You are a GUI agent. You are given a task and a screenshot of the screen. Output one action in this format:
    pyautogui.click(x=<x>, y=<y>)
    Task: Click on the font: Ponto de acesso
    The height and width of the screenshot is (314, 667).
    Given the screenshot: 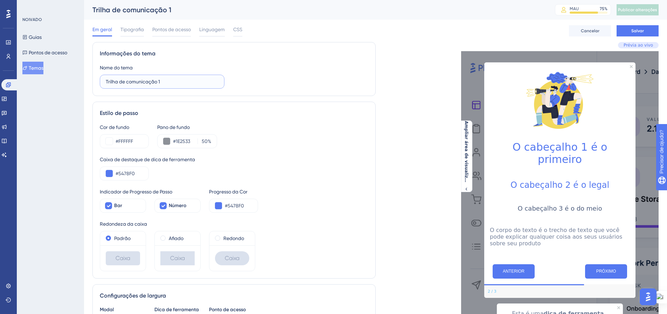 What is the action you would take?
    pyautogui.click(x=227, y=309)
    